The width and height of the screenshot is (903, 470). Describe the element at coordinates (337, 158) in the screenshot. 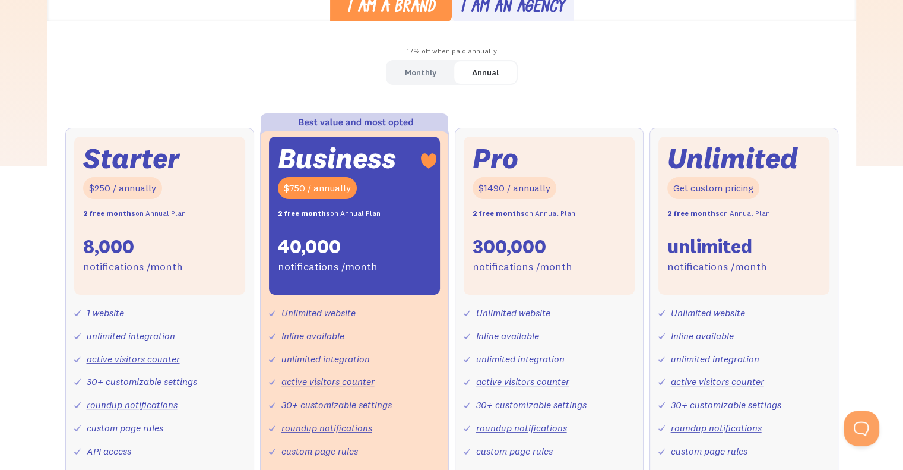

I see `div: Business` at that location.